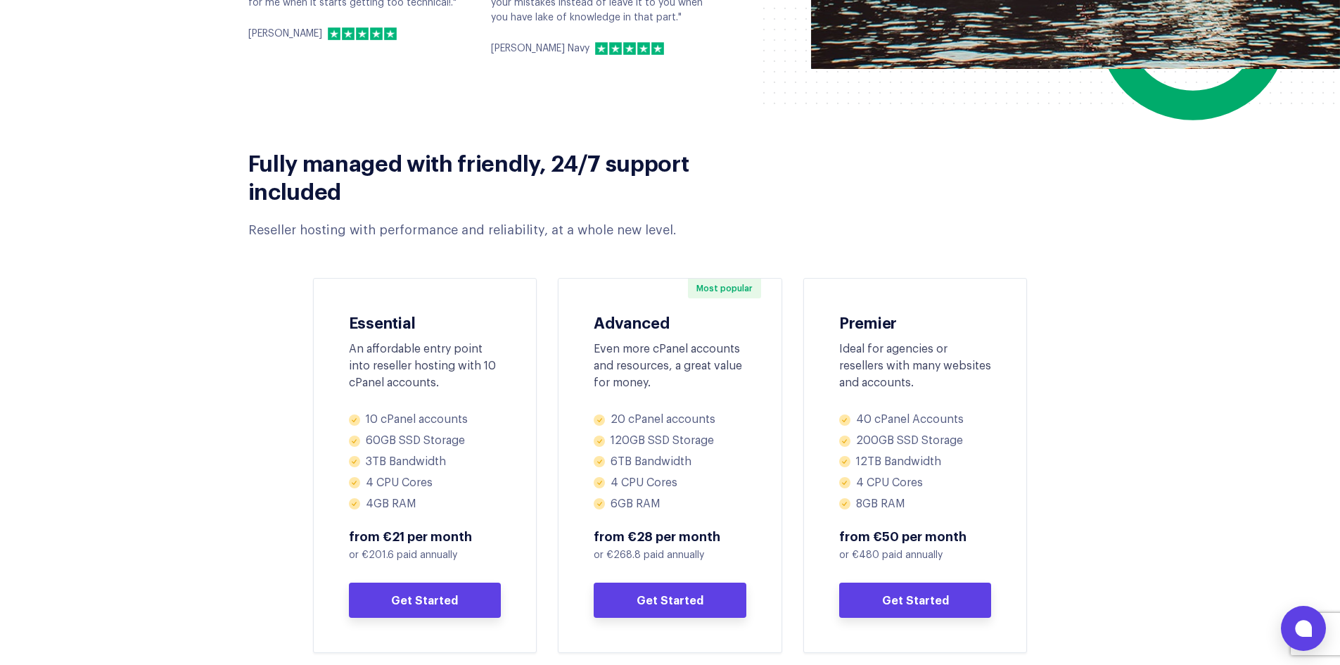 The image size is (1340, 665). What do you see at coordinates (425, 536) in the screenshot?
I see `span: from €21 per month` at bounding box center [425, 536].